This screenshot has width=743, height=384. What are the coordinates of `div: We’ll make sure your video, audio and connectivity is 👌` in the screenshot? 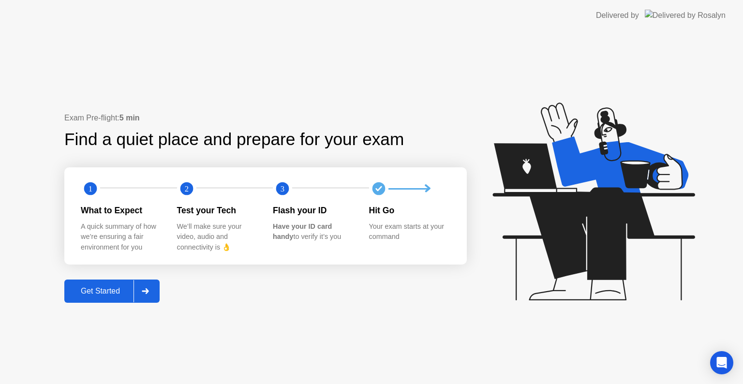 It's located at (217, 237).